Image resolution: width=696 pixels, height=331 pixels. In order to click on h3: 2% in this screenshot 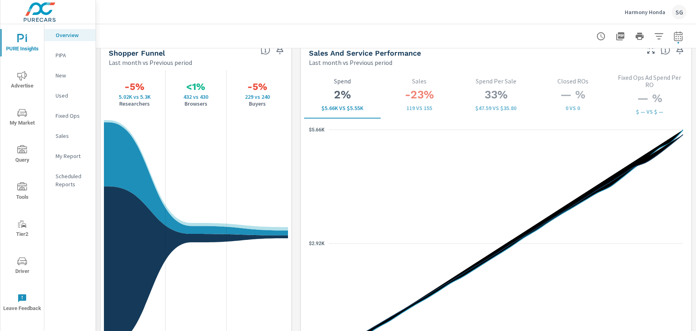, I will do `click(343, 95)`.